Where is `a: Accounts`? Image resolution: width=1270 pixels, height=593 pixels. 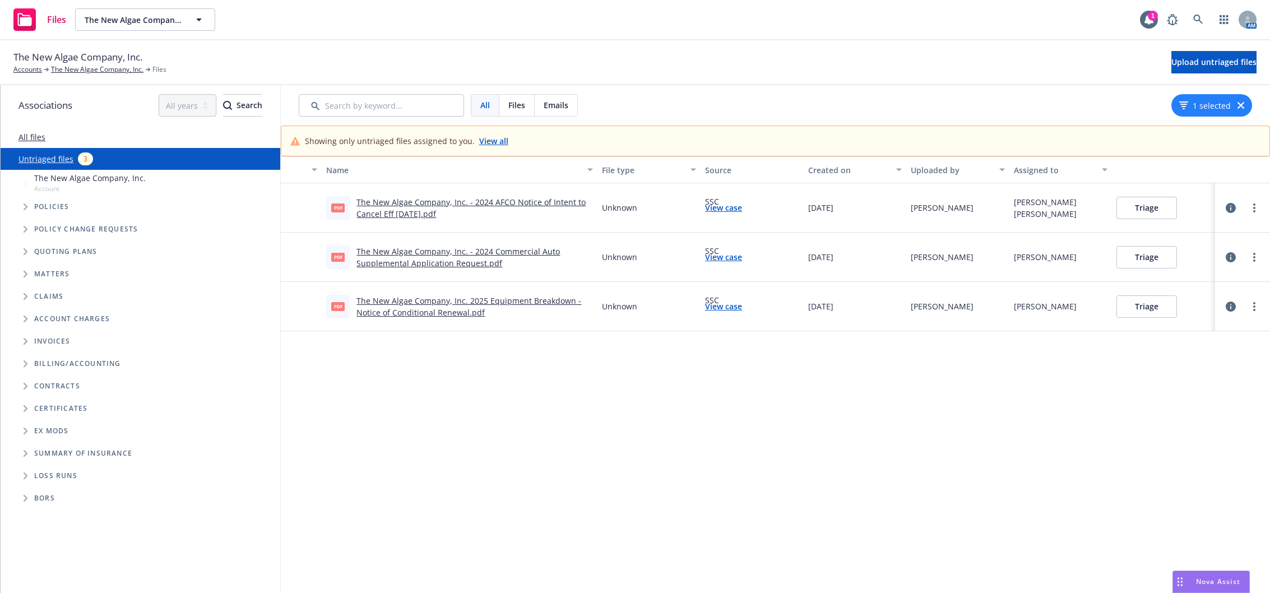 a: Accounts is located at coordinates (27, 69).